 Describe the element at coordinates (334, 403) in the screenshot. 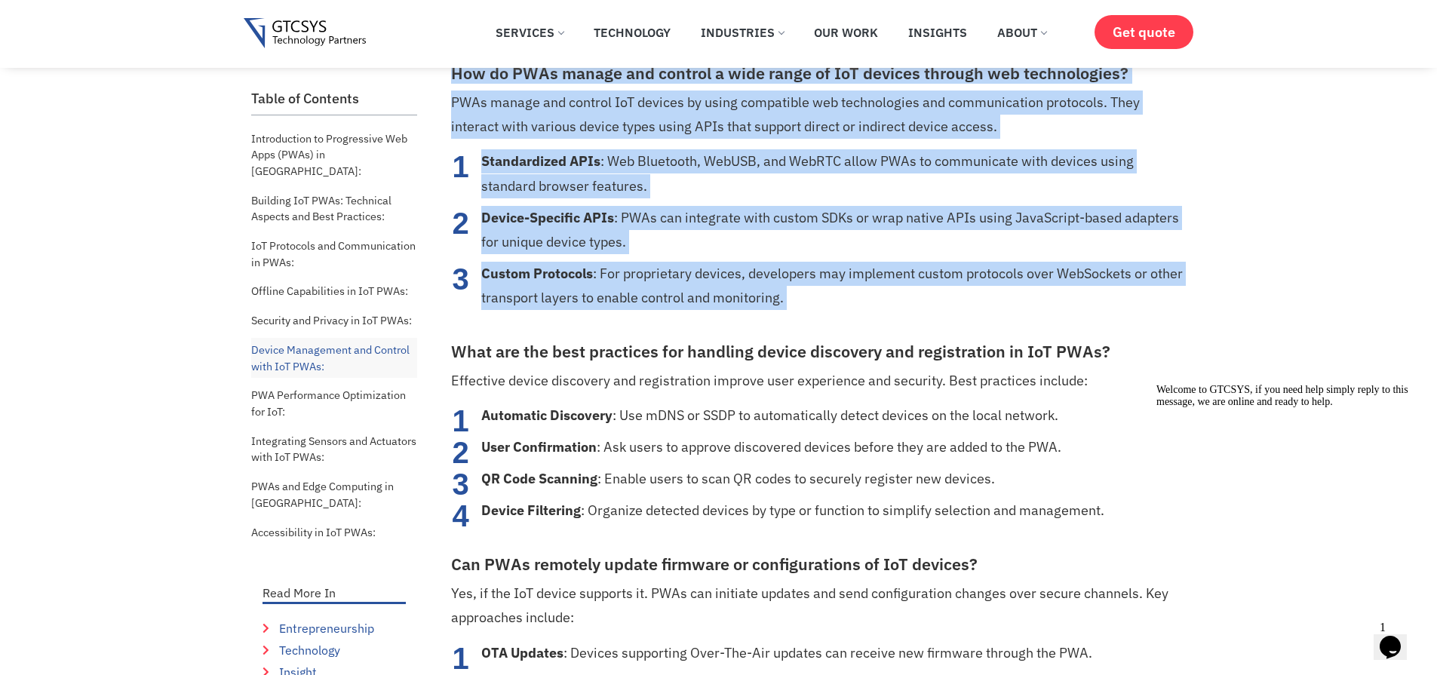

I see `a: PWA Performance Optimization for IoT:` at that location.